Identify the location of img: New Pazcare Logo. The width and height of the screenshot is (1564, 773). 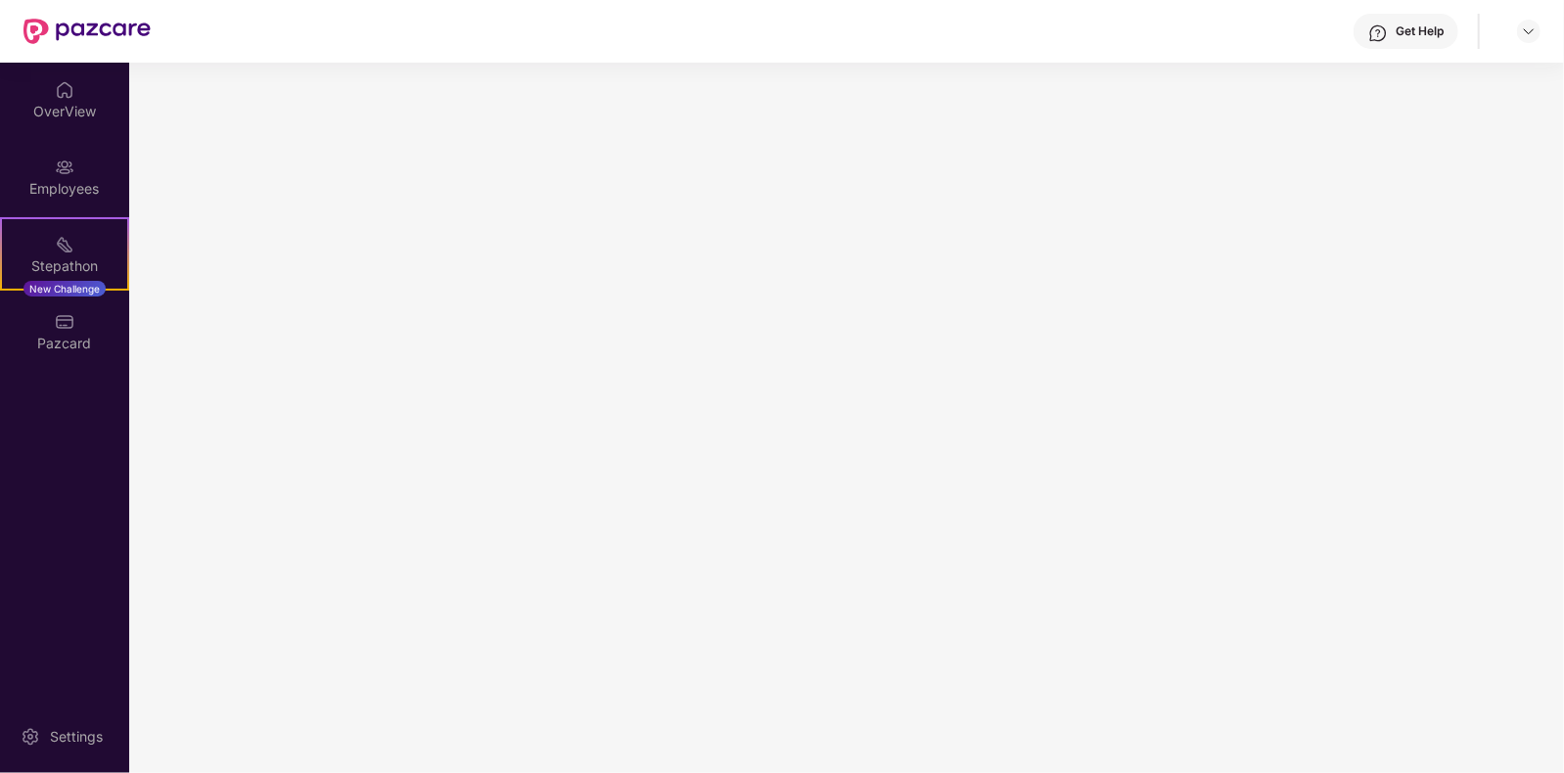
(87, 31).